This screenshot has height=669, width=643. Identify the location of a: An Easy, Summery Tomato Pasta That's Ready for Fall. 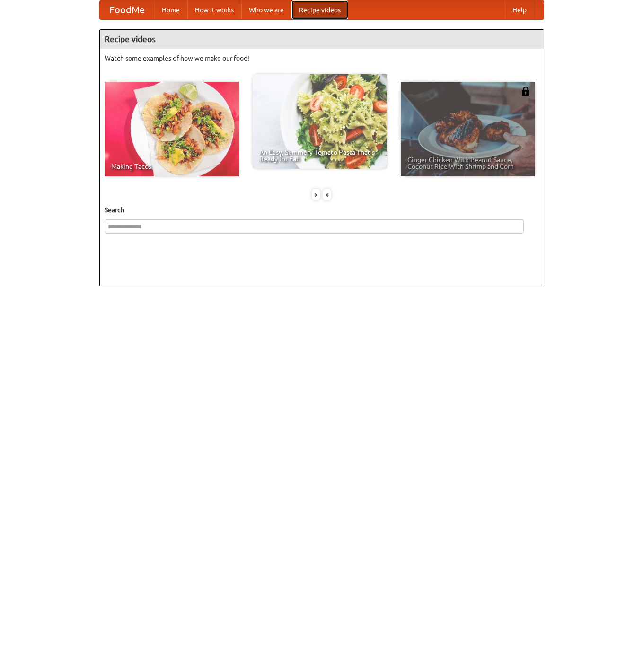
(320, 122).